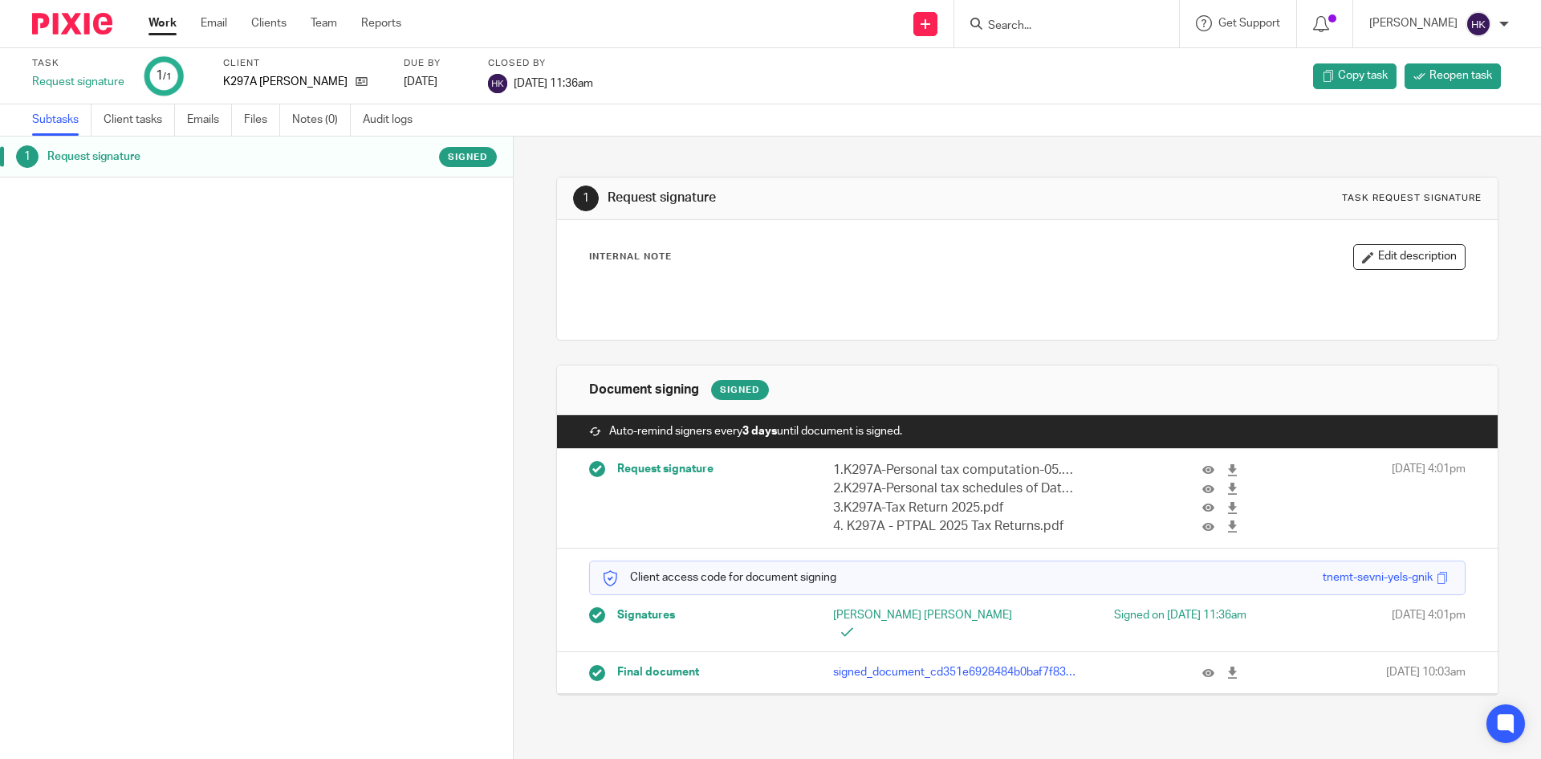  I want to click on label: Client, so click(303, 63).